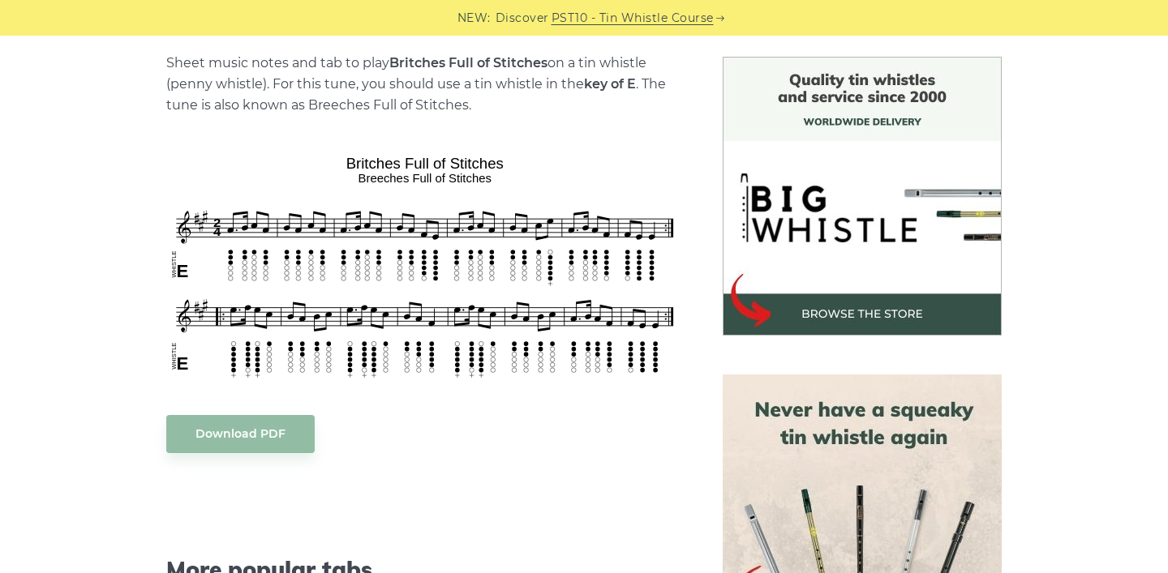  I want to click on img: Britches Full of Stitches Tin Whistle Tabs & Sheet Music, so click(425, 265).